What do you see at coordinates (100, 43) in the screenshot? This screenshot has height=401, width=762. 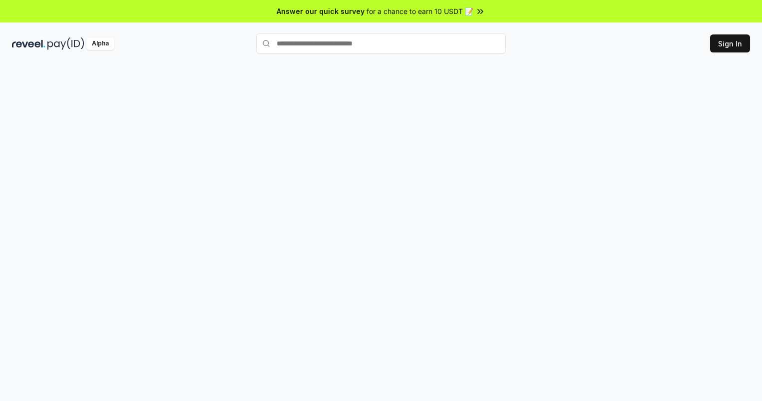 I see `div: Alpha` at bounding box center [100, 43].